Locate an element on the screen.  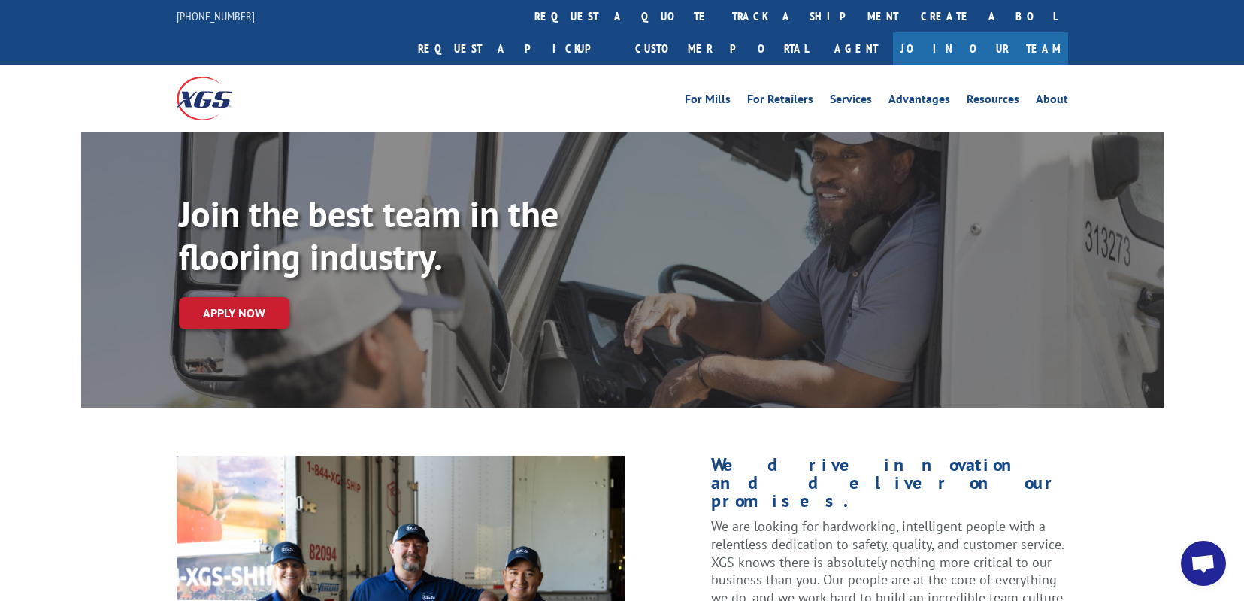
a: Customer Portal is located at coordinates (722, 48).